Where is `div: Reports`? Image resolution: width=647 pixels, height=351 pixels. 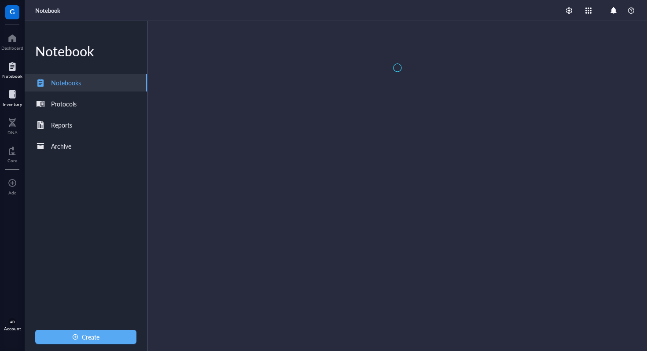 div: Reports is located at coordinates (62, 125).